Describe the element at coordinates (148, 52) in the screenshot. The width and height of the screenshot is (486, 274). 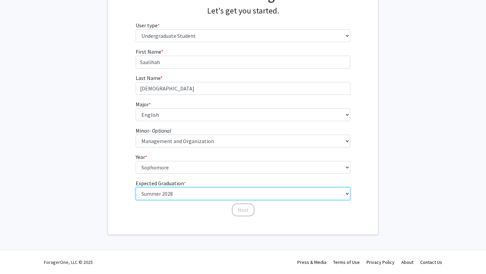
I see `span: First Name` at that location.